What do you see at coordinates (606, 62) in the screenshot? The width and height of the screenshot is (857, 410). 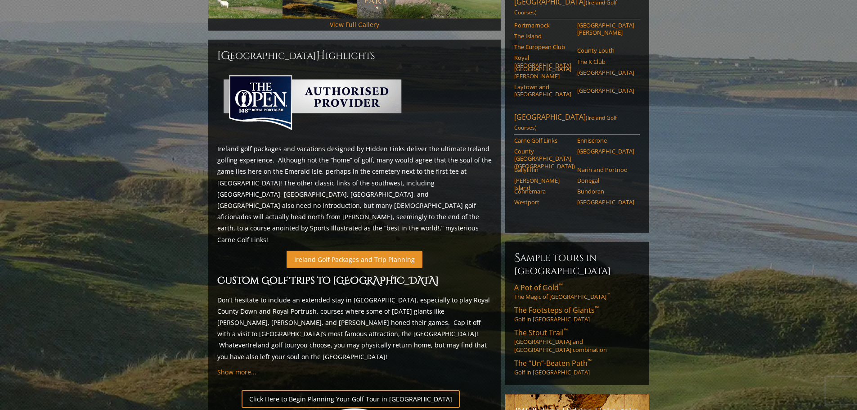 I see `a: The K Club` at bounding box center [606, 62].